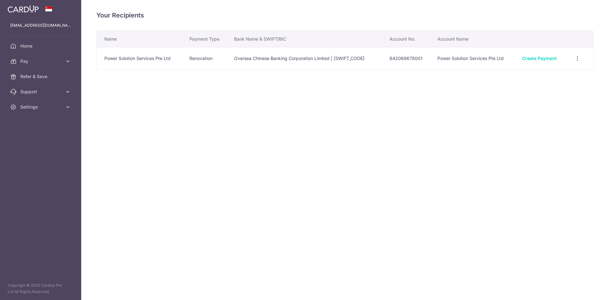 The width and height of the screenshot is (609, 300). I want to click on h4: Your Recipients, so click(345, 15).